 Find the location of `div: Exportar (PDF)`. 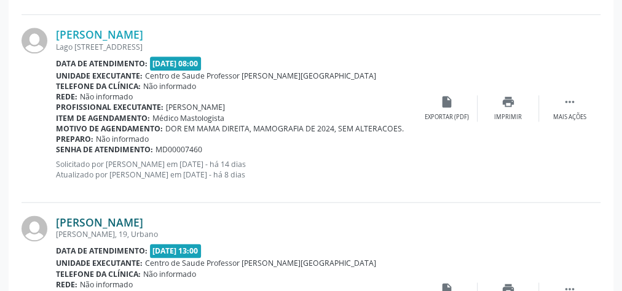

div: Exportar (PDF) is located at coordinates (447, 117).